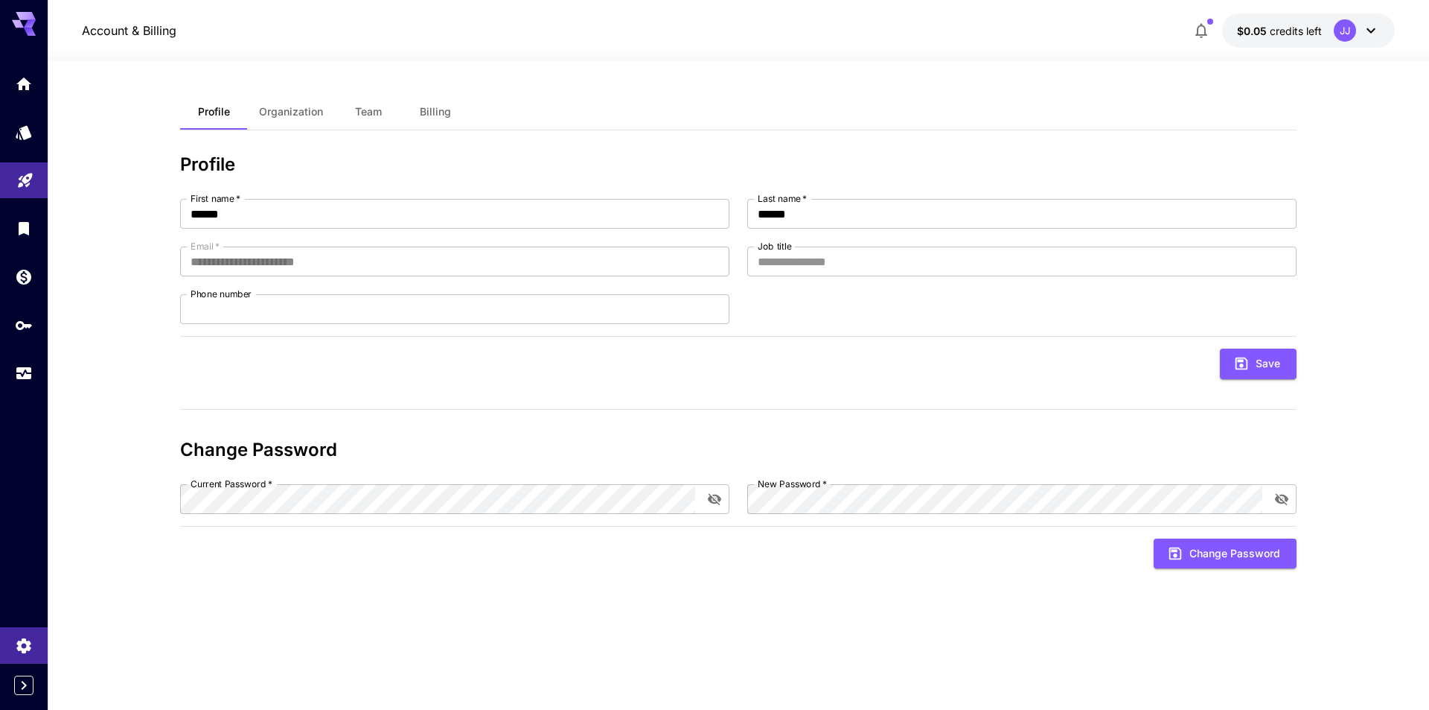 The image size is (1429, 710). Describe the element at coordinates (25, 175) in the screenshot. I see `div: Playground` at that location.